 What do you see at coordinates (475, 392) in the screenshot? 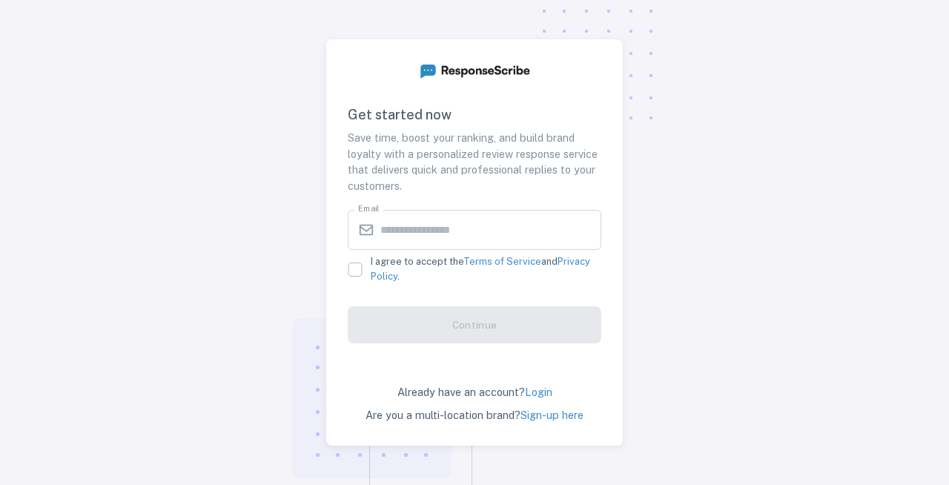
I see `p: Already have an account?` at bounding box center [475, 392].